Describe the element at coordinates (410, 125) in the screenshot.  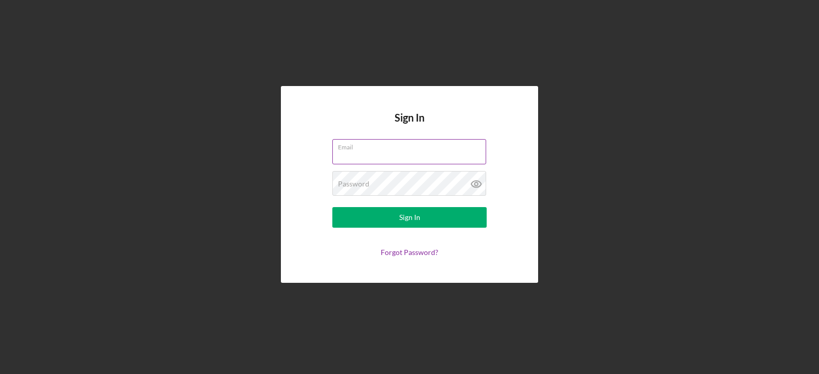
I see `h4: Sign In` at that location.